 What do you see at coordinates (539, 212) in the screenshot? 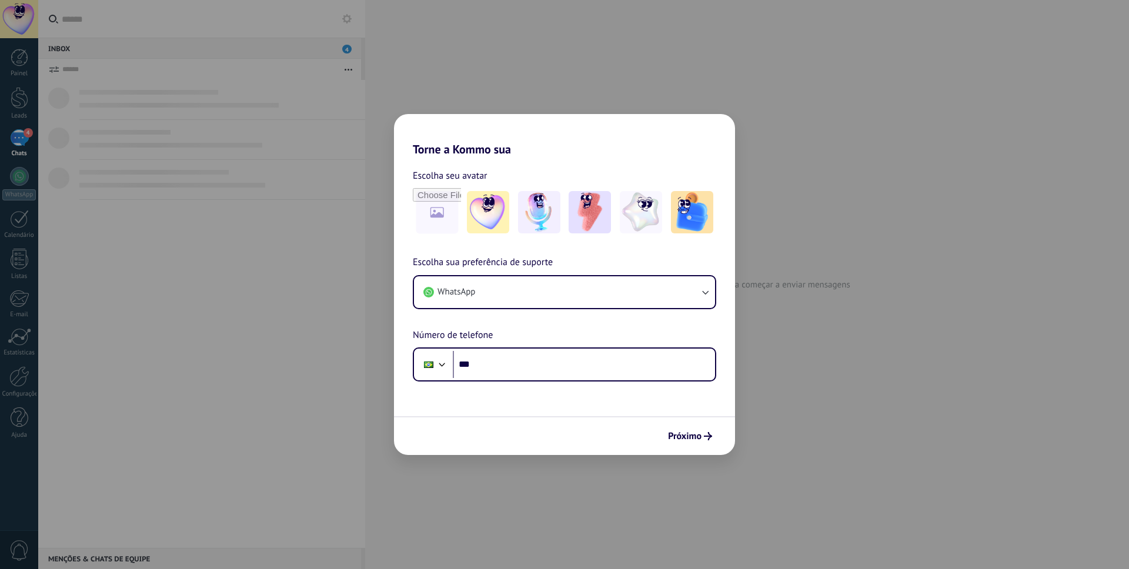
I see `img: -2.jpeg` at bounding box center [539, 212].